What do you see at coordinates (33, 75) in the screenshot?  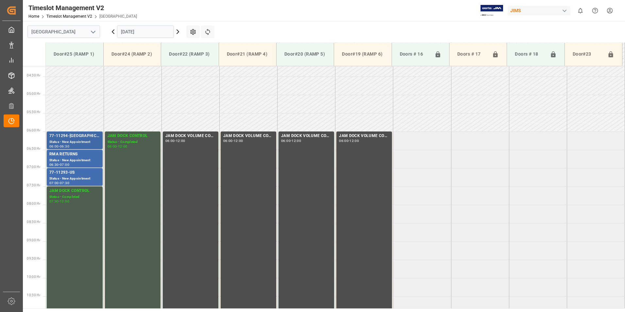 I see `span: 04:30 Hr` at bounding box center [33, 75].